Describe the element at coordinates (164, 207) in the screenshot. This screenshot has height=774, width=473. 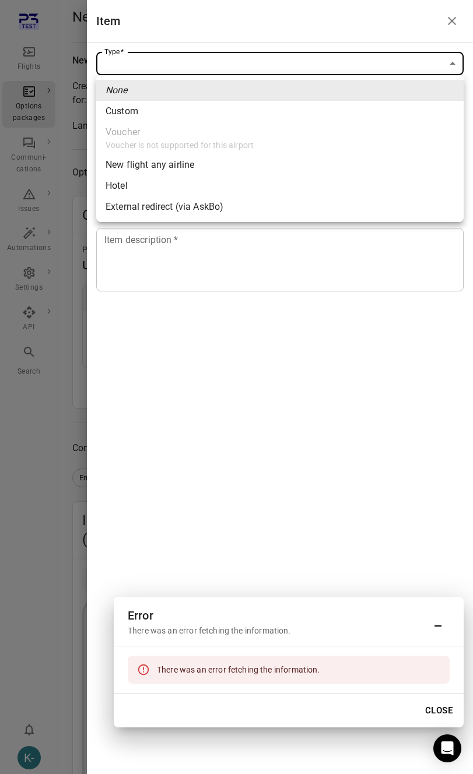
I see `div: External redirect (via AskBo)` at that location.